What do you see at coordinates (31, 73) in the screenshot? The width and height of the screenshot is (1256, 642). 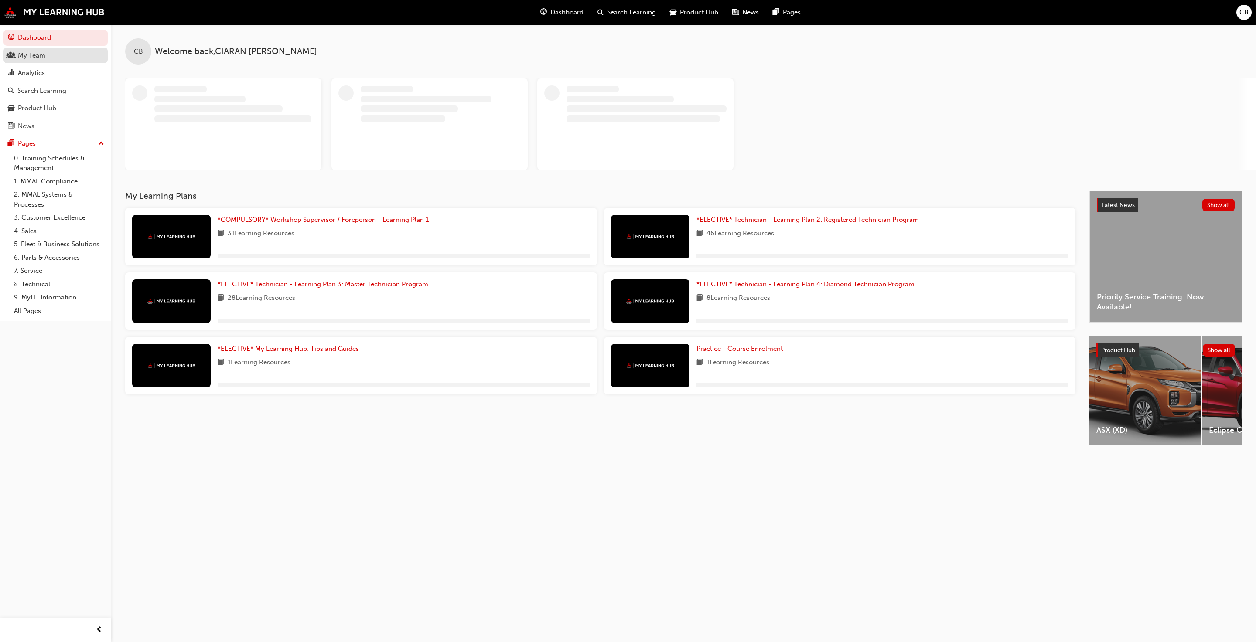 I see `div: Analytics` at bounding box center [31, 73].